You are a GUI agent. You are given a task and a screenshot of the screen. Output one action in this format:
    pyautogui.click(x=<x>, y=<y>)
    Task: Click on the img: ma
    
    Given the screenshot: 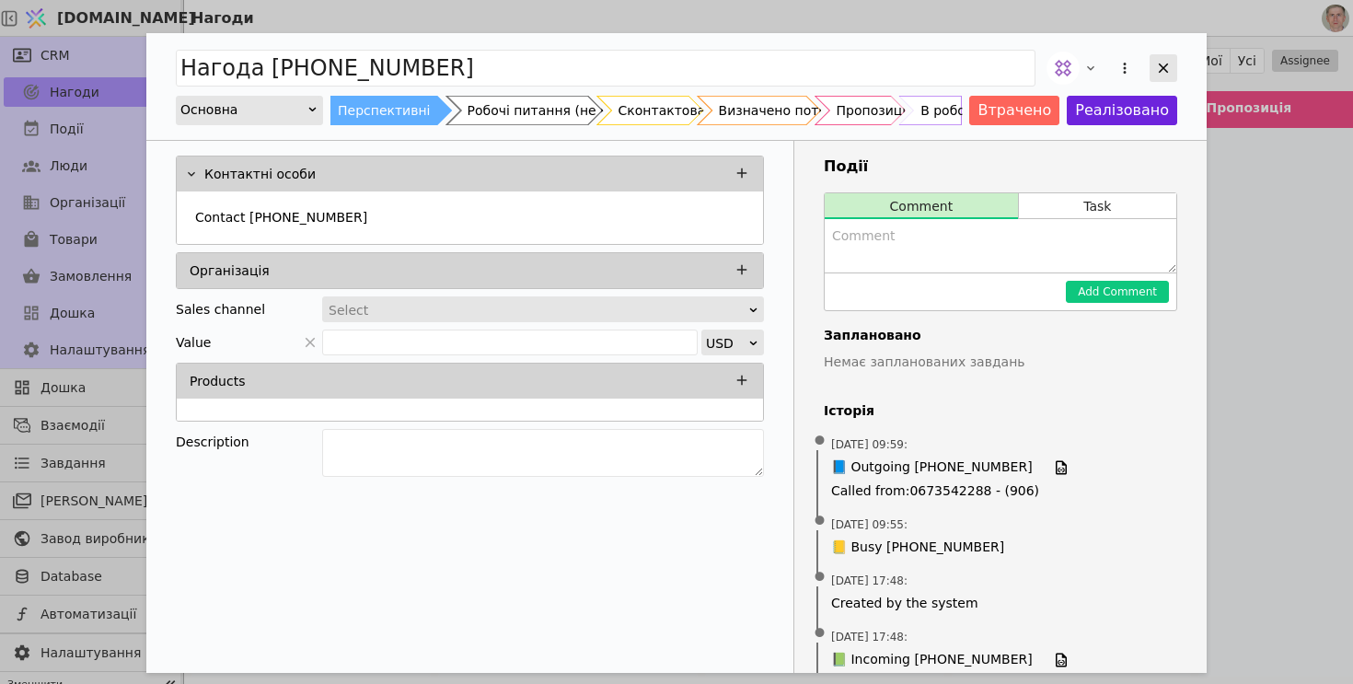 What is the action you would take?
    pyautogui.click(x=1063, y=68)
    